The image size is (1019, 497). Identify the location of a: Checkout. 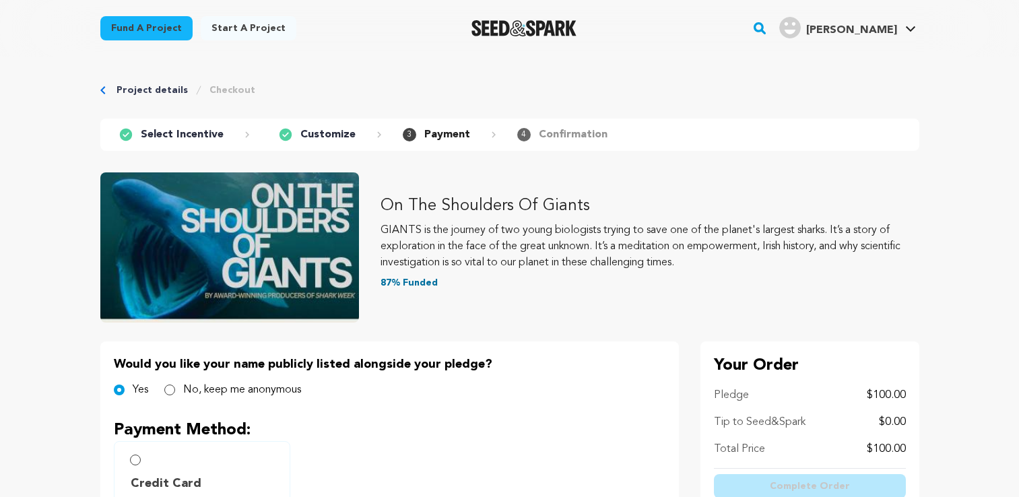
(232, 90).